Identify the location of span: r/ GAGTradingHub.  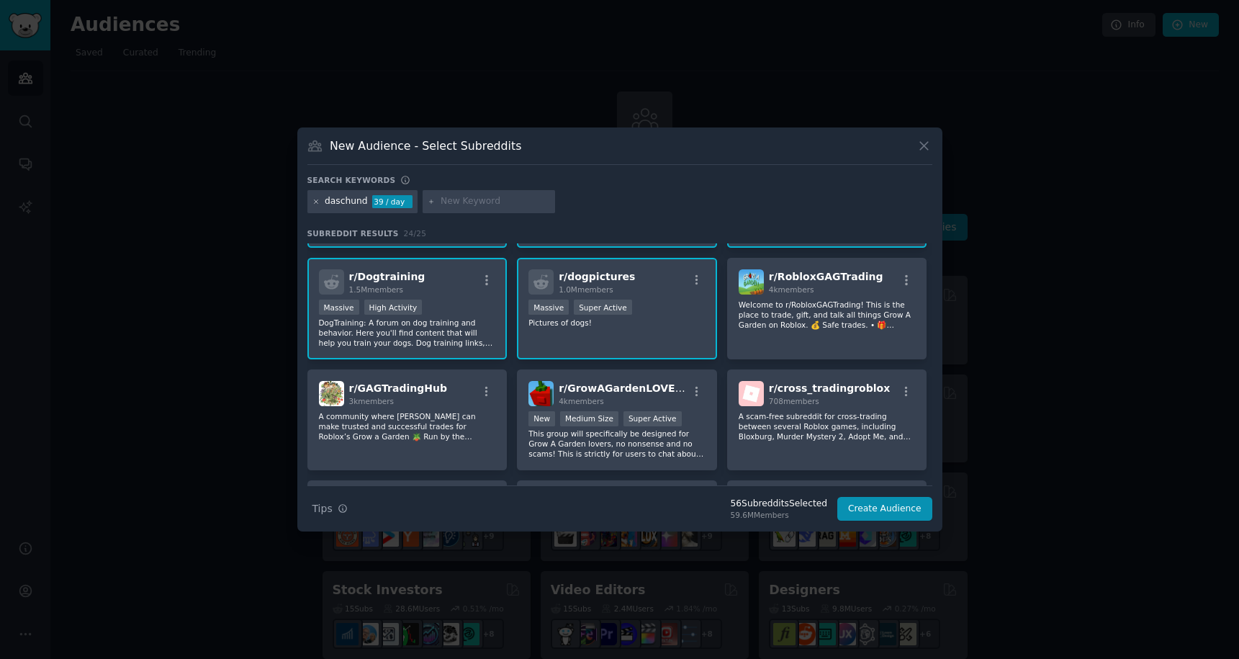
(398, 388).